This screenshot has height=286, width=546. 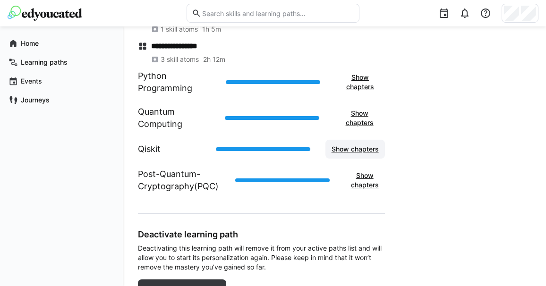 I want to click on span: 2h 12m, so click(x=214, y=60).